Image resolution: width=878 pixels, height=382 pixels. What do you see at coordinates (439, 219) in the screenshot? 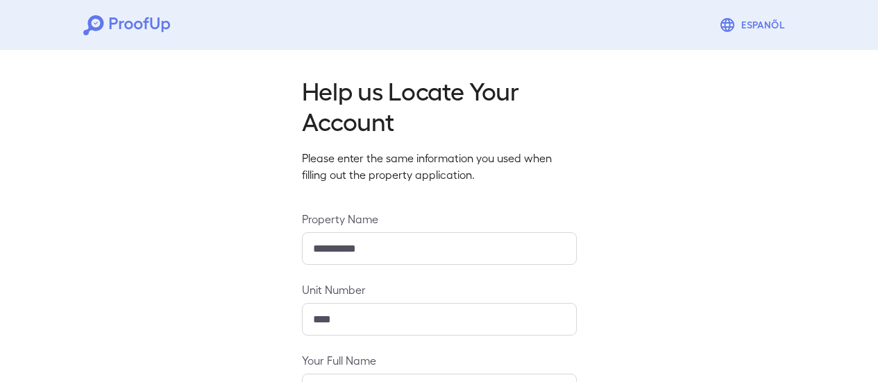
I see `label: Property Name` at bounding box center [439, 219].